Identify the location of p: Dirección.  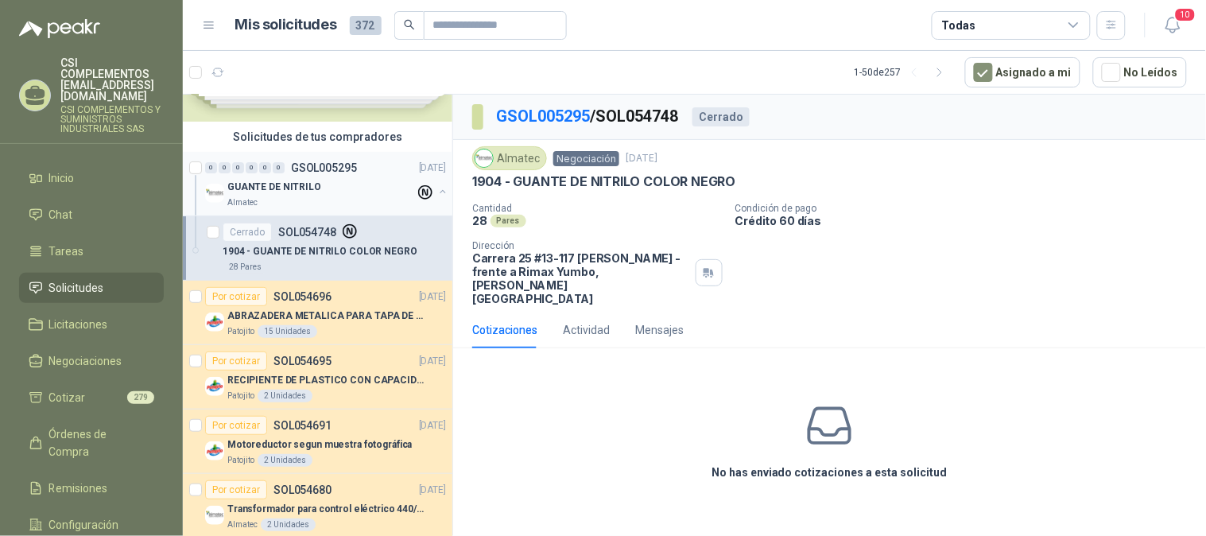
(580, 246).